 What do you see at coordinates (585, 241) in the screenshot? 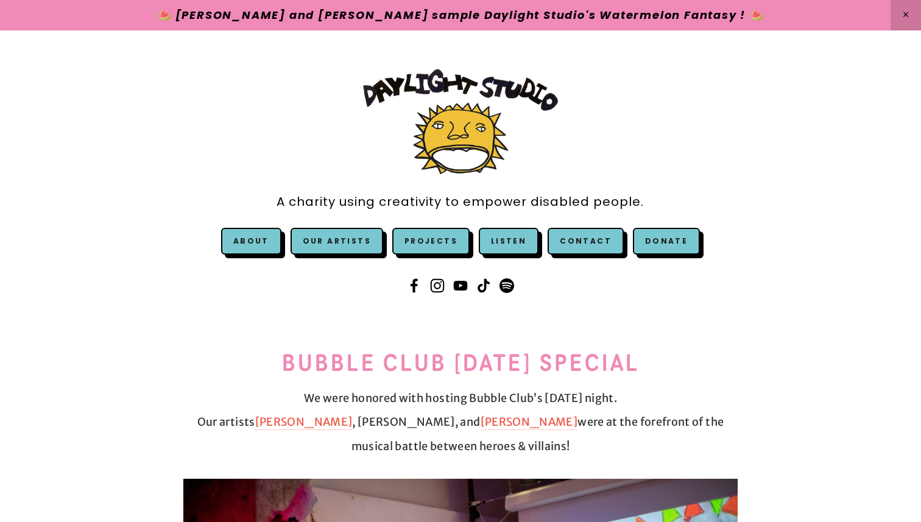
I see `a: Contact` at bounding box center [585, 241].